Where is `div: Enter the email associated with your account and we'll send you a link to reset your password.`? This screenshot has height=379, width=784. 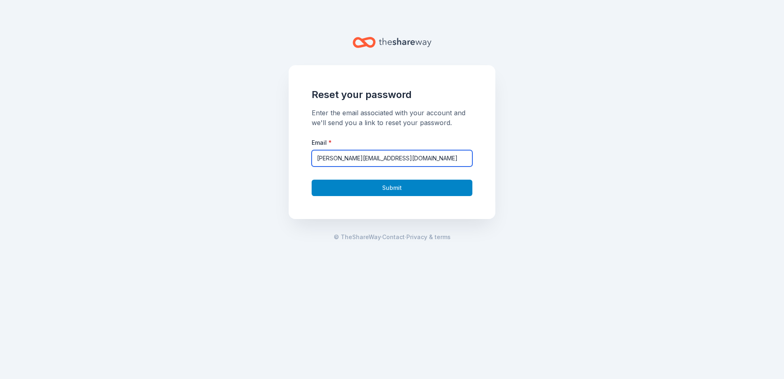
div: Enter the email associated with your account and we'll send you a link to reset your password. is located at coordinates (392, 118).